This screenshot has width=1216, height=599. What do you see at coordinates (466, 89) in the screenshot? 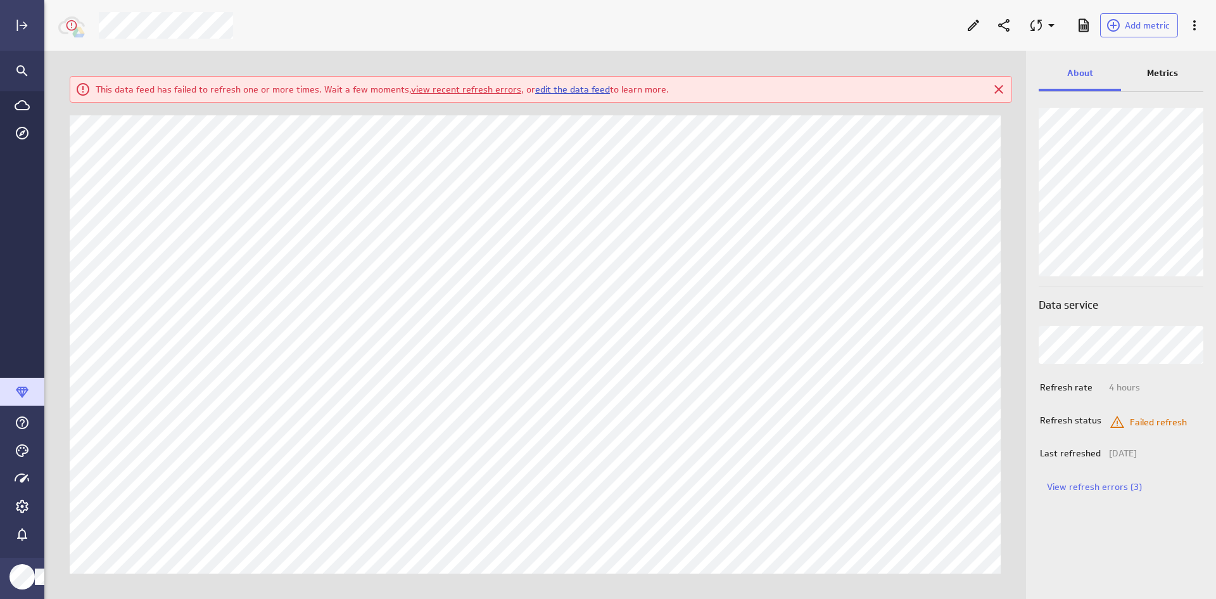
I see `a: view recent refresh errors` at bounding box center [466, 89].